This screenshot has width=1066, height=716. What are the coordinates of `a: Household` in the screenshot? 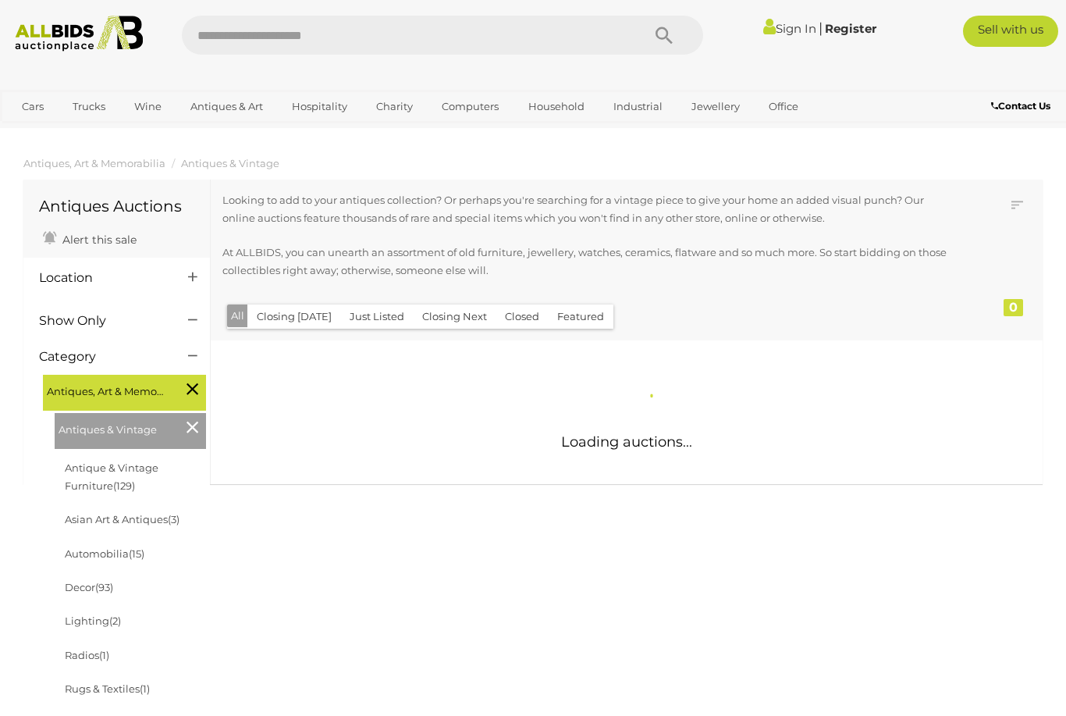 It's located at (557, 106).